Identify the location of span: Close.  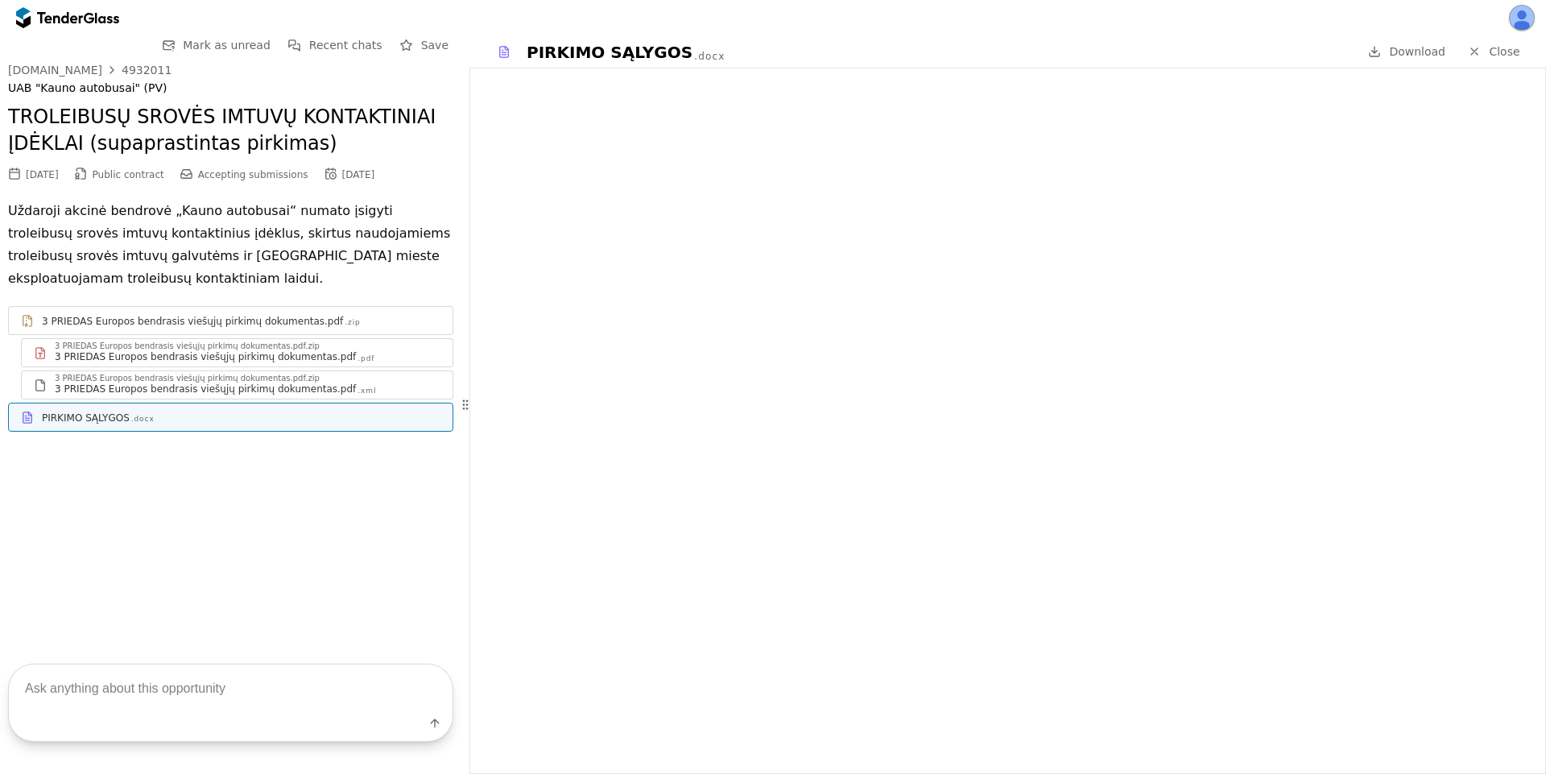
(1504, 52).